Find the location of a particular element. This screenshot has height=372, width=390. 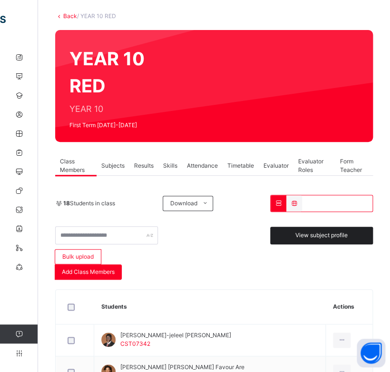

span: CST07342 is located at coordinates (135, 343).